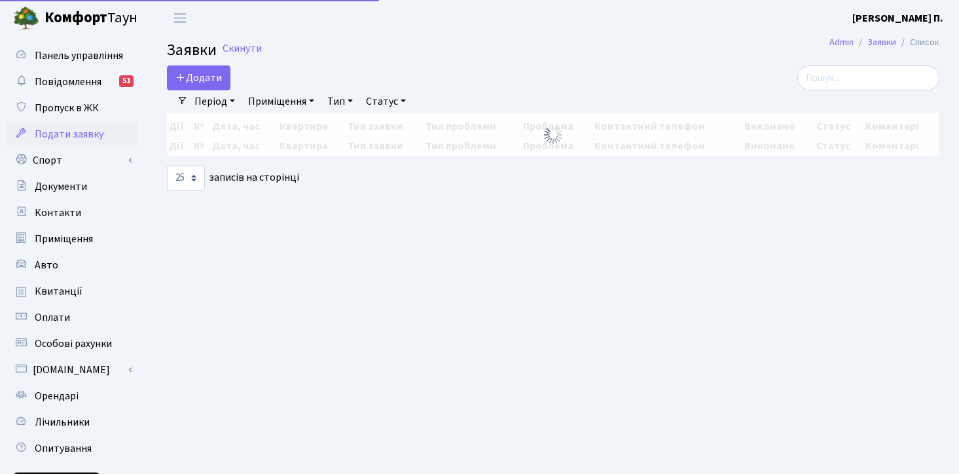 This screenshot has height=474, width=959. Describe the element at coordinates (385, 101) in the screenshot. I see `a: Статус` at that location.